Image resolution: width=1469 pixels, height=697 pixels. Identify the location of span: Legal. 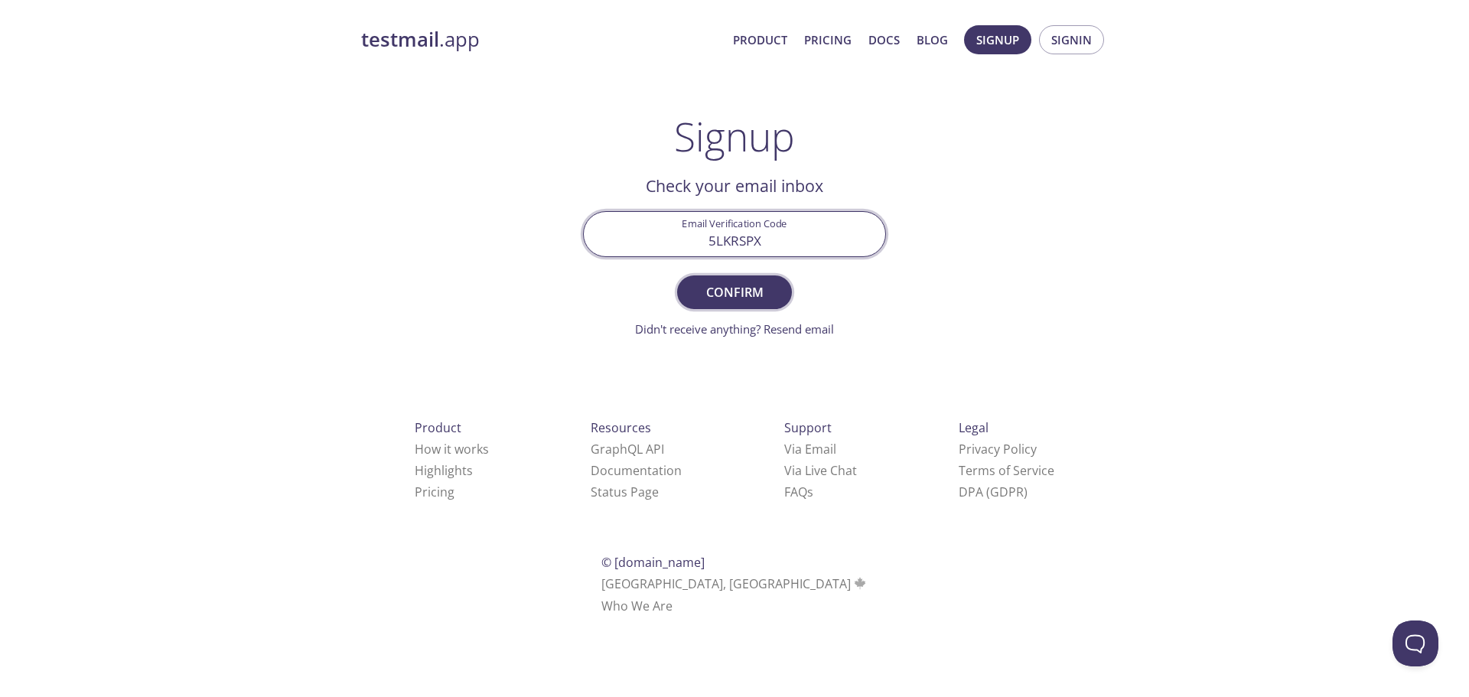
(973, 428).